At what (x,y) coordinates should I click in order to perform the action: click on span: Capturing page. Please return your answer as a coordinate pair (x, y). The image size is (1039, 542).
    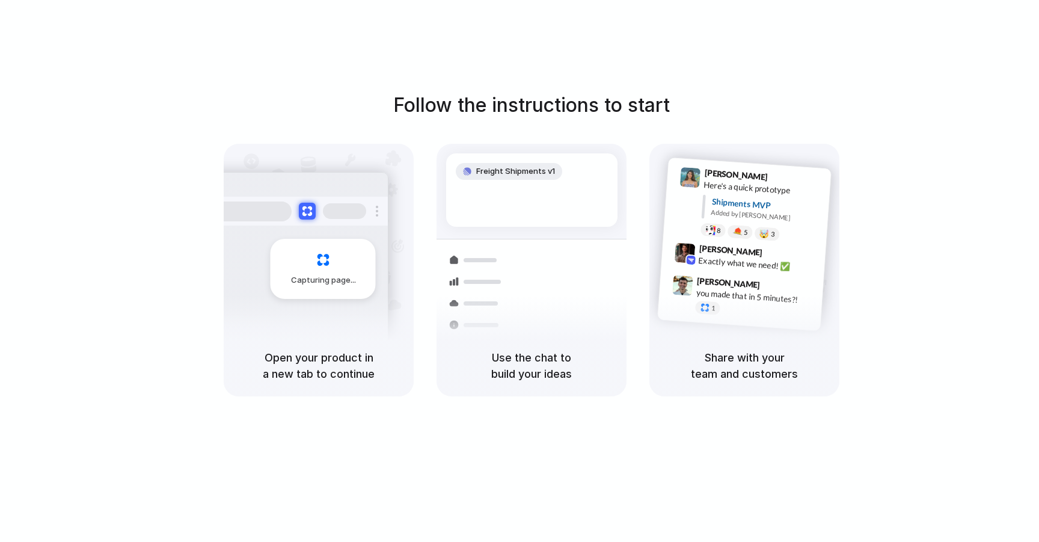
    Looking at the image, I should click on (324, 280).